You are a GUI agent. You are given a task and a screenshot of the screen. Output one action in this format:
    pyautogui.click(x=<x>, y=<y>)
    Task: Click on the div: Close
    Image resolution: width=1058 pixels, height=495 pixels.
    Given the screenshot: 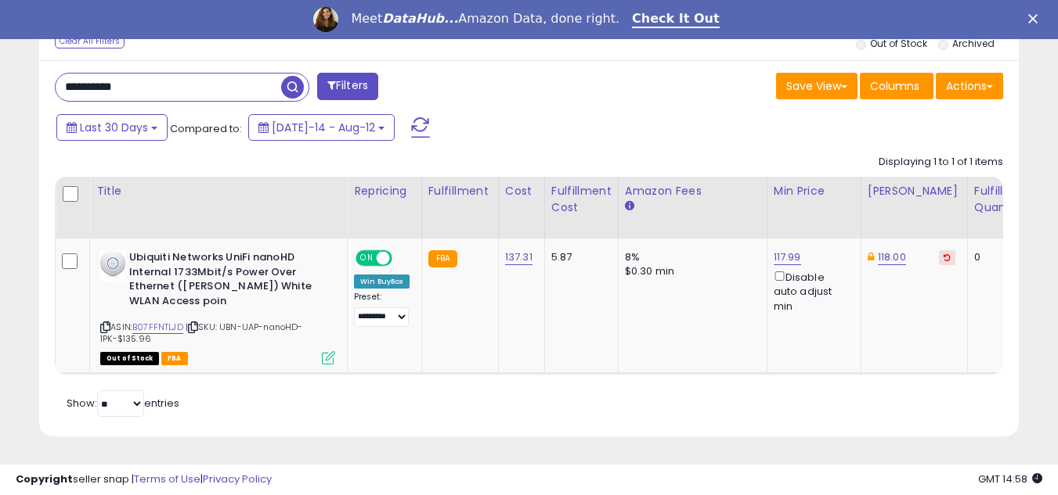 What is the action you would take?
    pyautogui.click(x=1036, y=19)
    